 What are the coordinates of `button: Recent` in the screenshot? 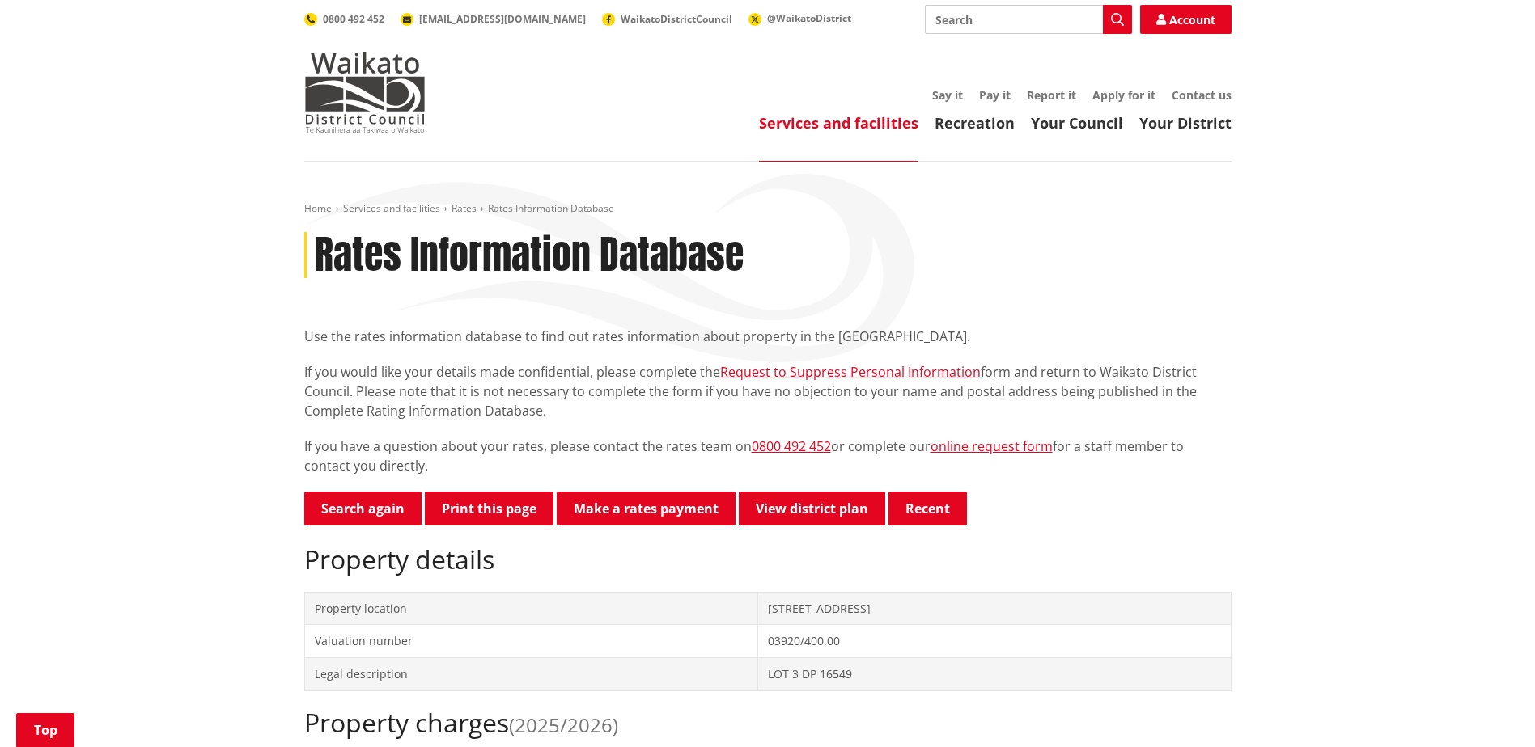 It's located at (927, 509).